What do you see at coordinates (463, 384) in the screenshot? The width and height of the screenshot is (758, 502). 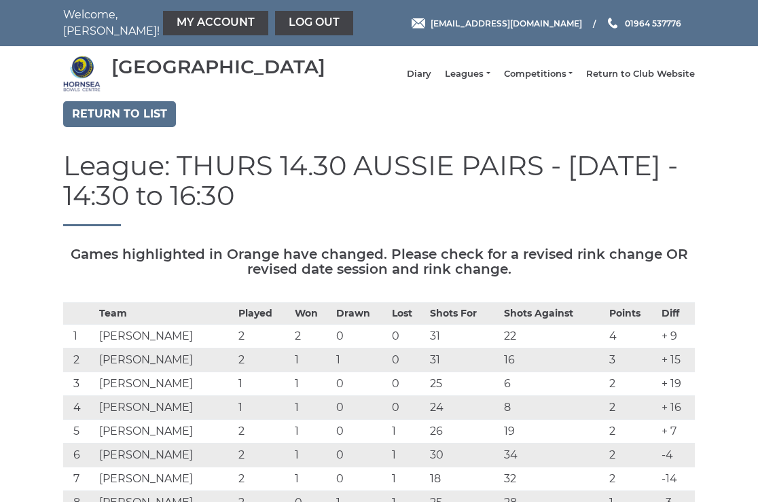 I see `td: 25` at bounding box center [463, 384].